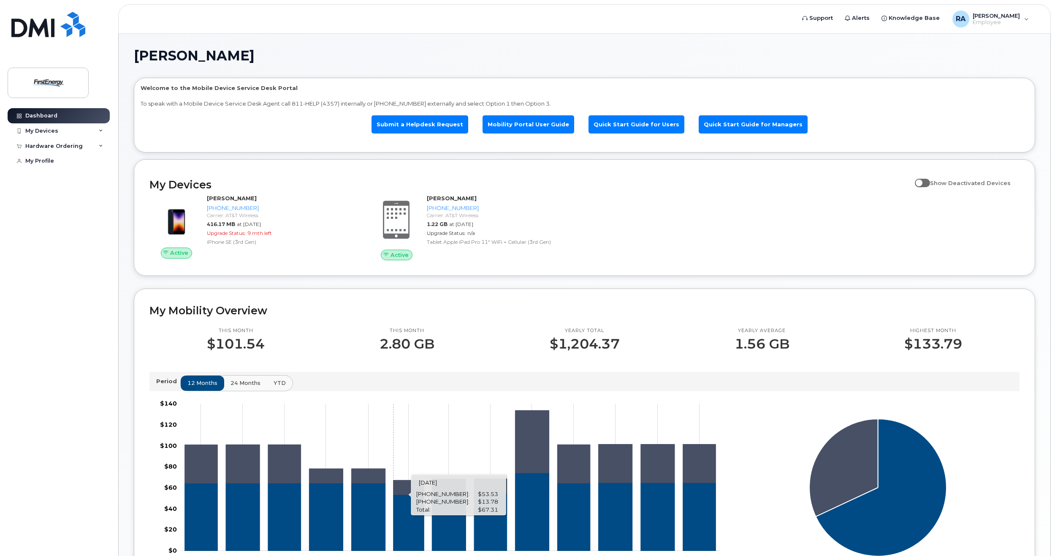 Image resolution: width=1055 pixels, height=556 pixels. What do you see at coordinates (236, 344) in the screenshot?
I see `p: $101.54` at bounding box center [236, 344].